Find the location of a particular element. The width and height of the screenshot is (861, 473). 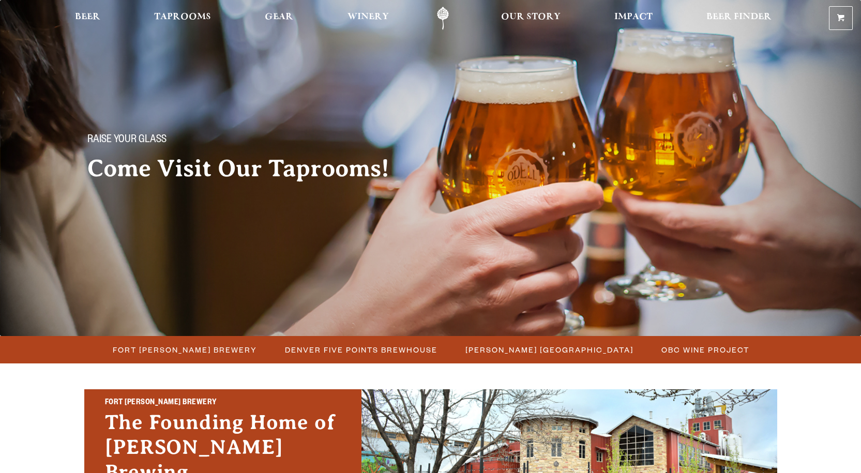

span: Denver Five Points Brewhouse is located at coordinates (361, 350).